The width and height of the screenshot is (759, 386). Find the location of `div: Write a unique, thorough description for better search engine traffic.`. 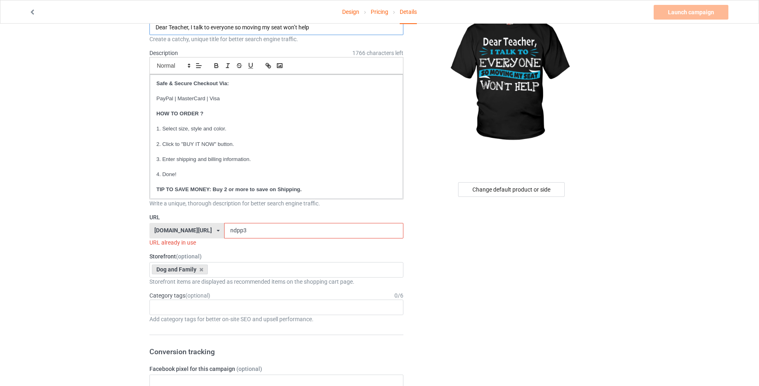

div: Write a unique, thorough description for better search engine traffic. is located at coordinates (276, 204).